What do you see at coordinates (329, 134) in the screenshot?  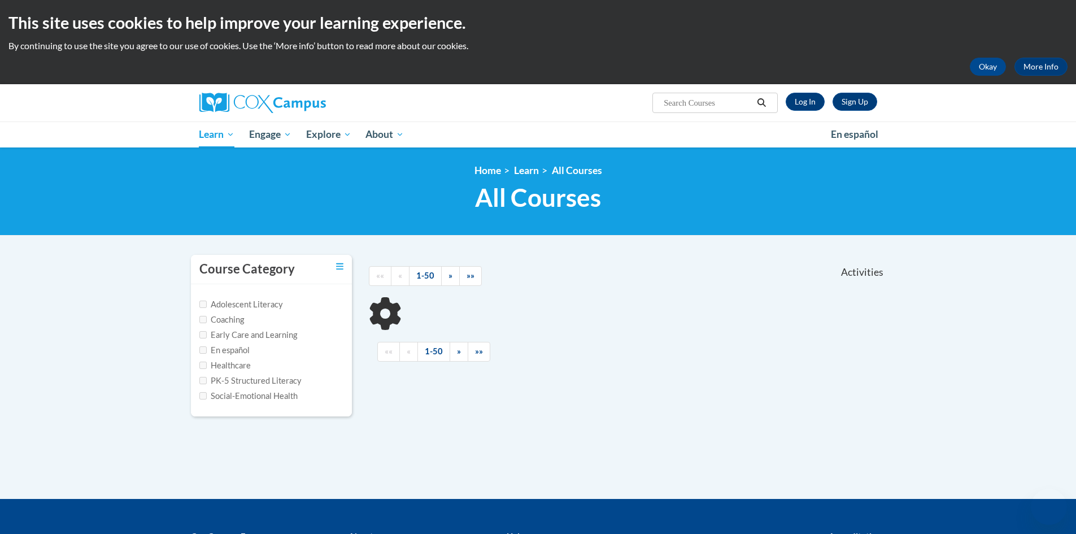 I see `span: Explore` at bounding box center [329, 134].